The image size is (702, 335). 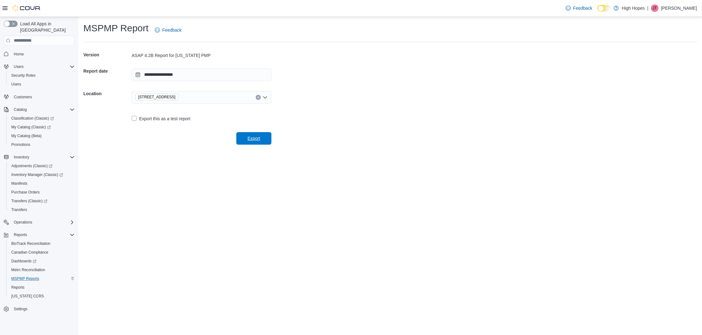 What do you see at coordinates (202, 75) in the screenshot?
I see `input: Press the down key to open a popover containing a calendar.` at bounding box center [202, 75].